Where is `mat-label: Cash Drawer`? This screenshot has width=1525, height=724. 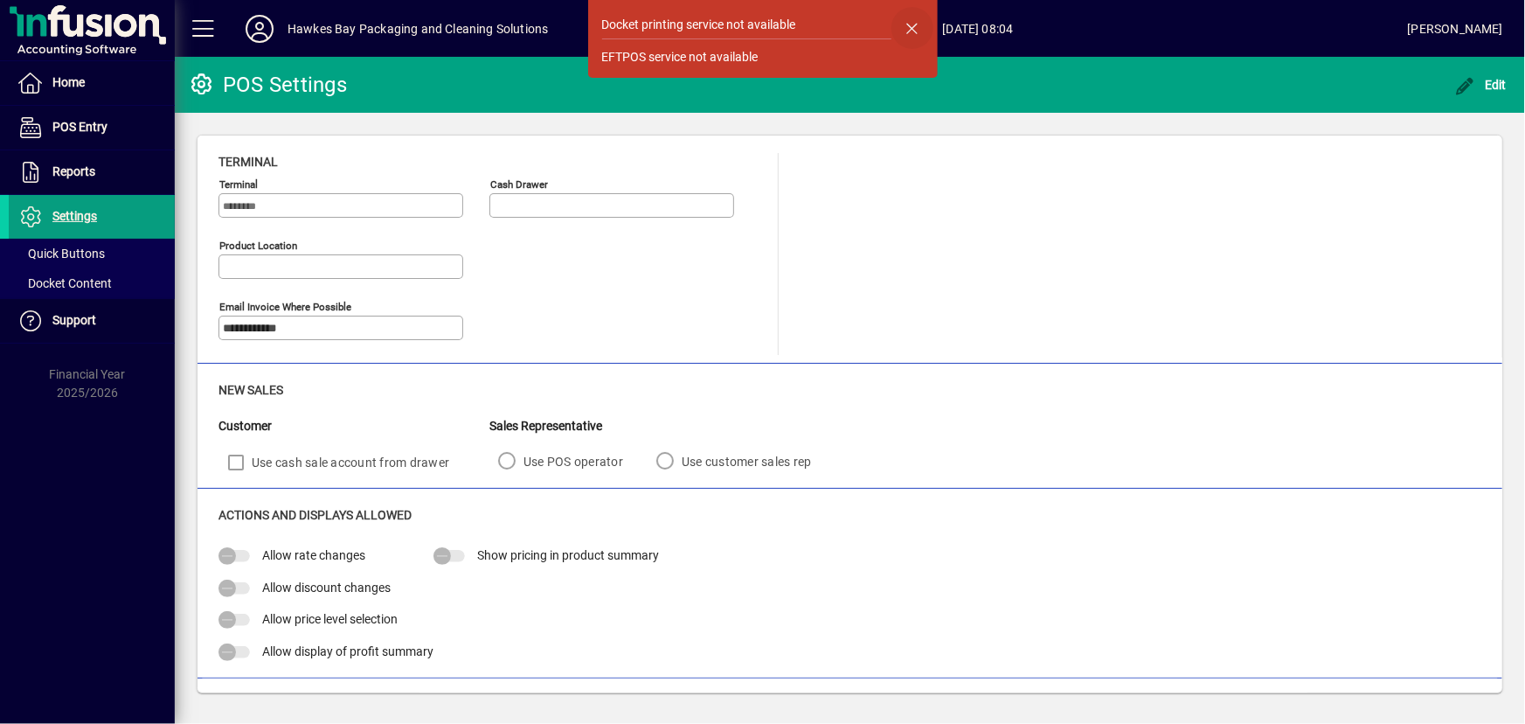
mat-label: Cash Drawer is located at coordinates (519, 184).